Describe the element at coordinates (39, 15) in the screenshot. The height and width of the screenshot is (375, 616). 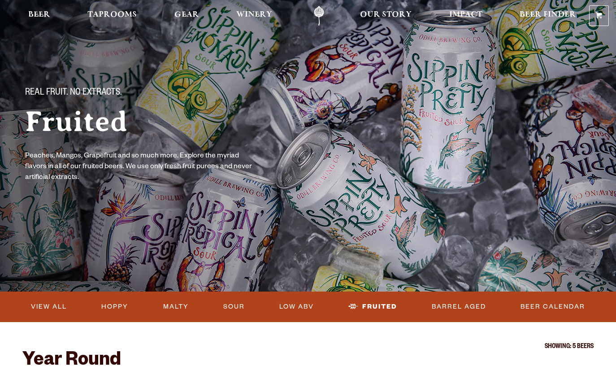
I see `span: Beer` at that location.